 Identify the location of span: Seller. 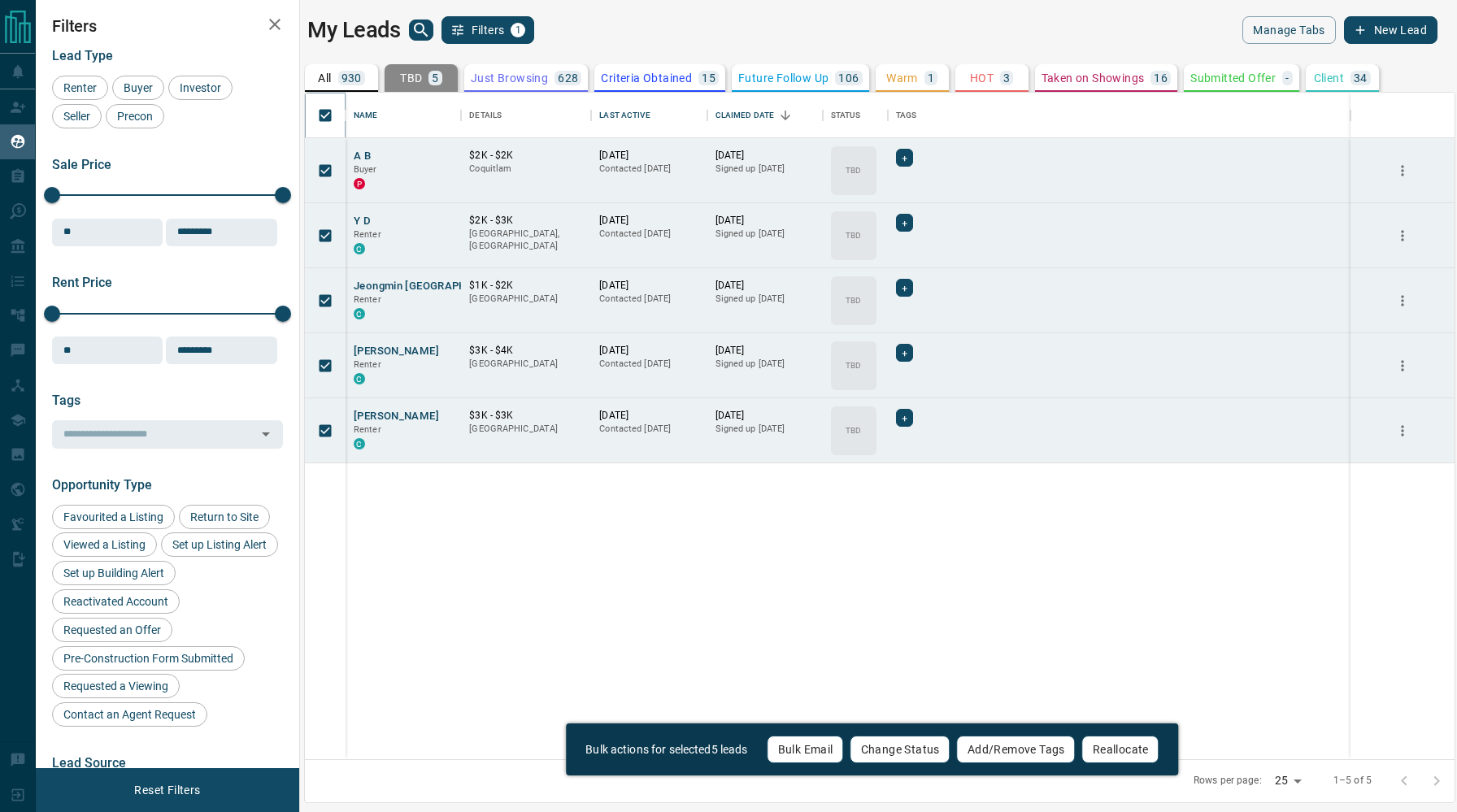
(77, 116).